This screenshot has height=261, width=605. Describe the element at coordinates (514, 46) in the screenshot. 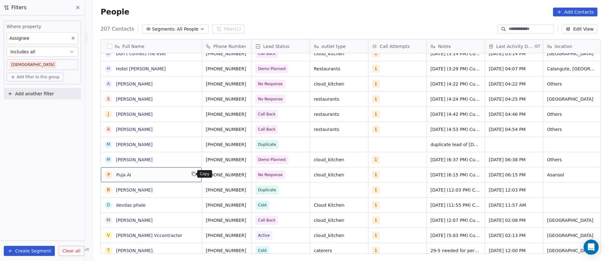

I see `div: Last Activity DateIST` at that location.